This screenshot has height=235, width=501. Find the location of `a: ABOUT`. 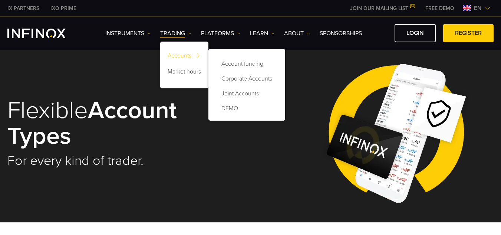

a: ABOUT is located at coordinates (297, 33).